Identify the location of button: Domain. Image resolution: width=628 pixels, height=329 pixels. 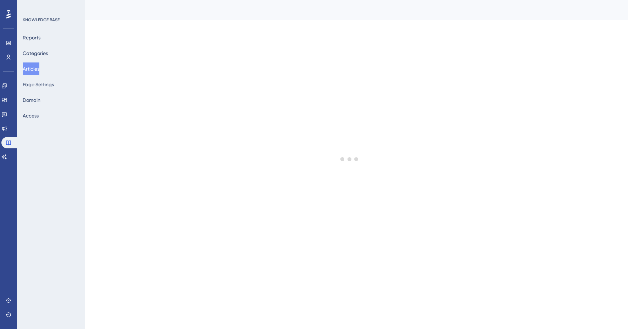
(32, 100).